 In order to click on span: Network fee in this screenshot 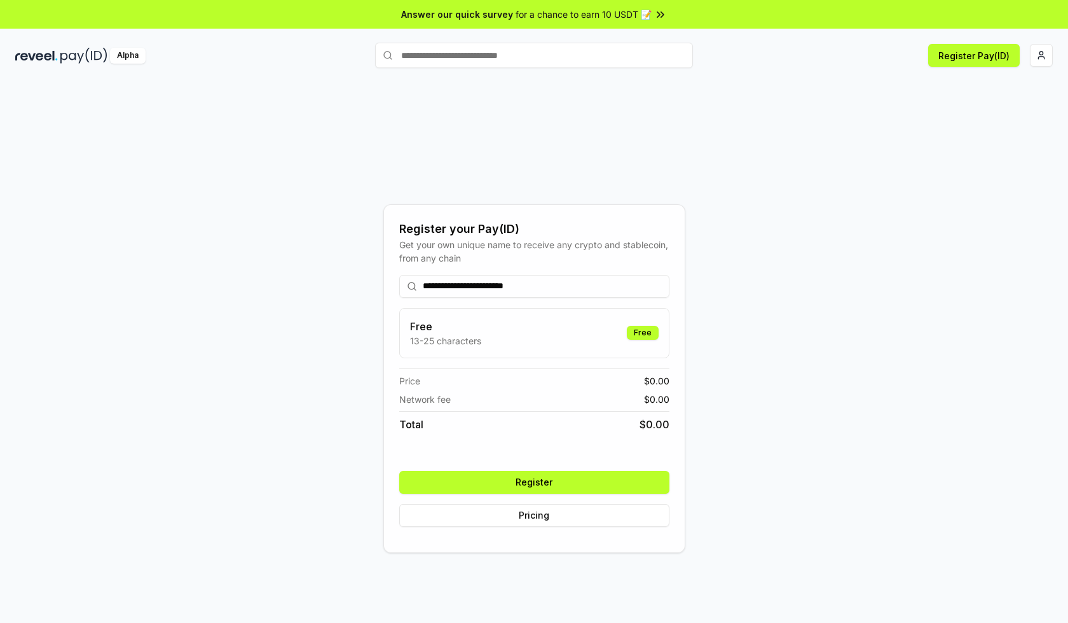, I will do `click(425, 399)`.